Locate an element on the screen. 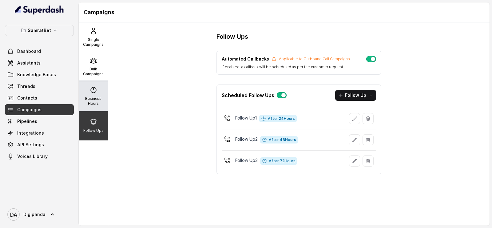 This screenshot has height=228, width=492. span: Voices Library is located at coordinates (32, 156).